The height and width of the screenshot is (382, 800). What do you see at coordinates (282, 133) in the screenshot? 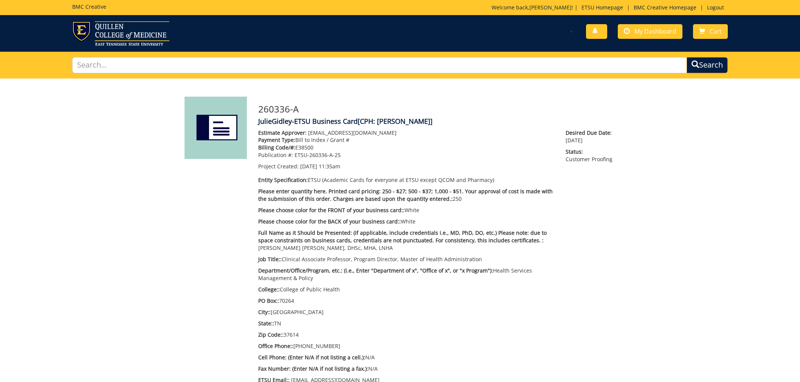
I see `span: Estimate Approver:` at bounding box center [282, 133].